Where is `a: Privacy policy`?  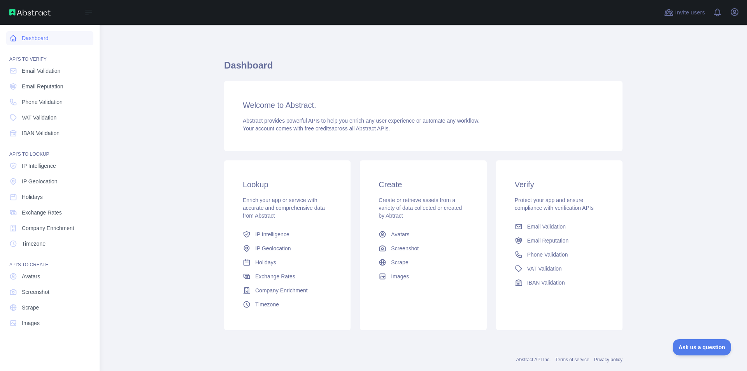
a: Privacy policy is located at coordinates (608, 359).